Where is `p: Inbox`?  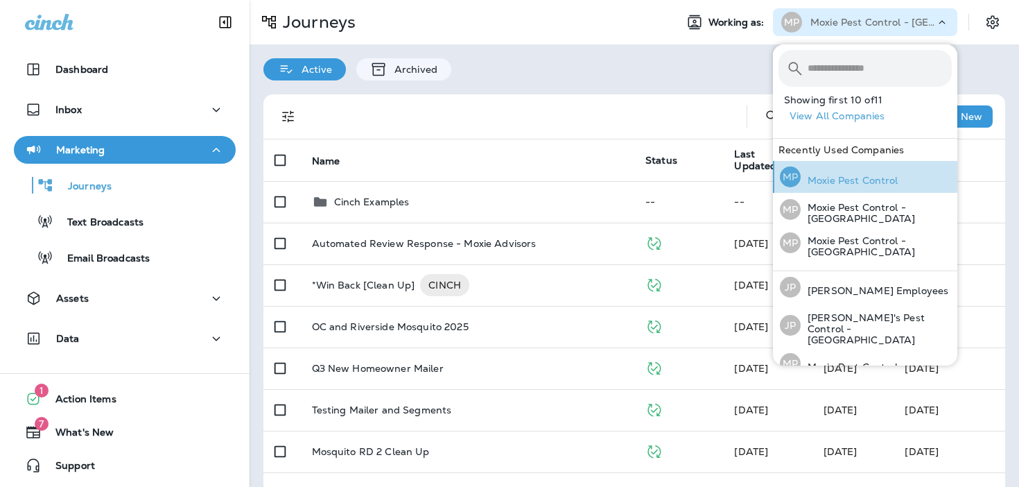
p: Inbox is located at coordinates (69, 110).